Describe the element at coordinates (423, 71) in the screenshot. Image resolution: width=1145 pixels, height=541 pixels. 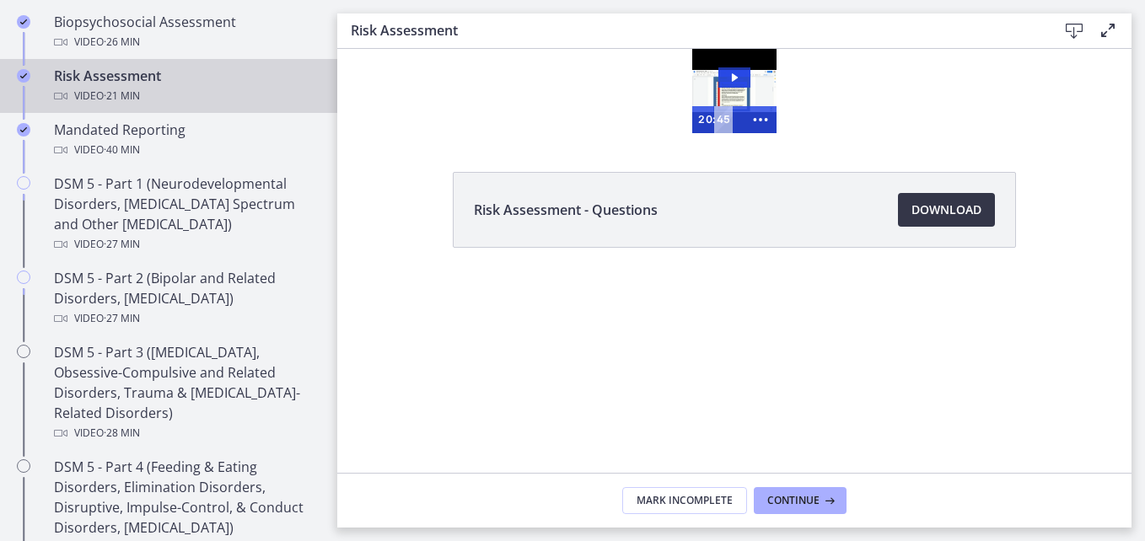
I see `button: Show more buttons` at that location.